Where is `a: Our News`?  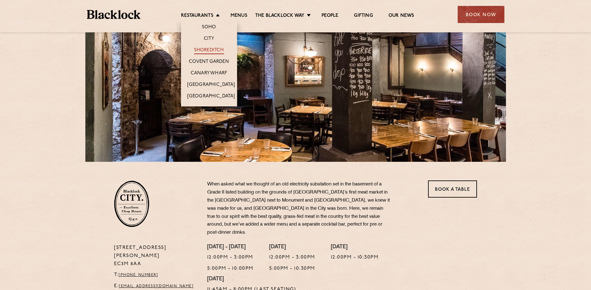 a: Our News is located at coordinates (401, 16).